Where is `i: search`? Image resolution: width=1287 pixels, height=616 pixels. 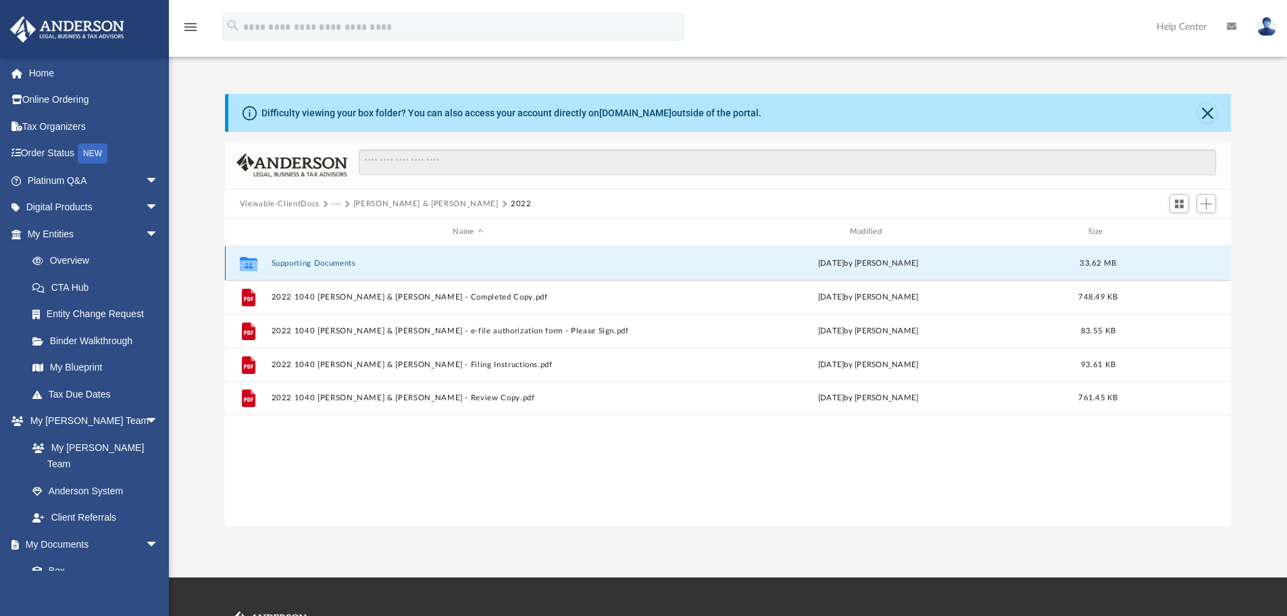
i: search is located at coordinates (233, 26).